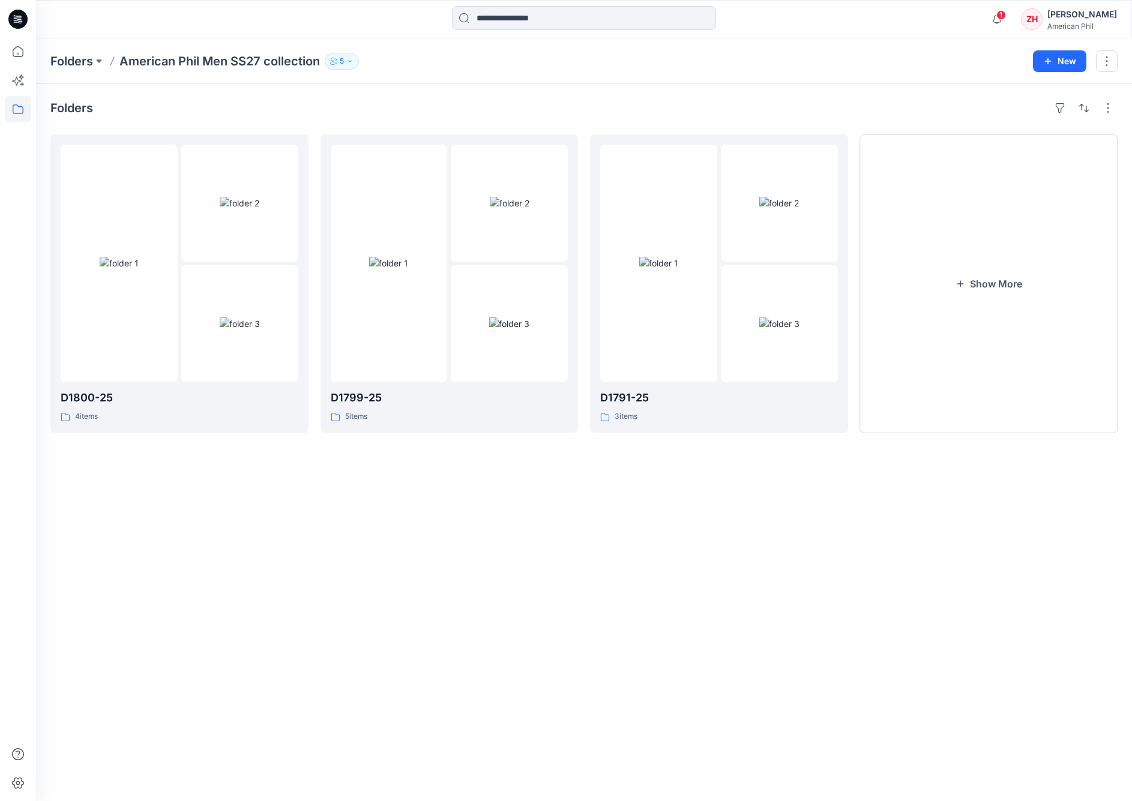 This screenshot has height=801, width=1132. Describe the element at coordinates (86, 416) in the screenshot. I see `p: 4 items` at that location.